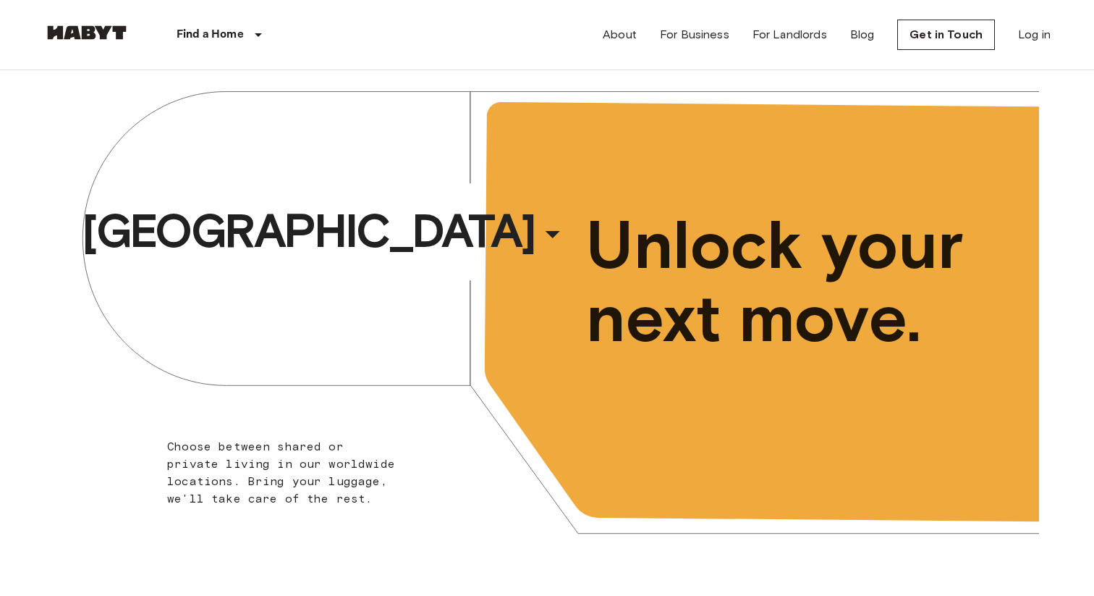  I want to click on p: Find a Home, so click(210, 35).